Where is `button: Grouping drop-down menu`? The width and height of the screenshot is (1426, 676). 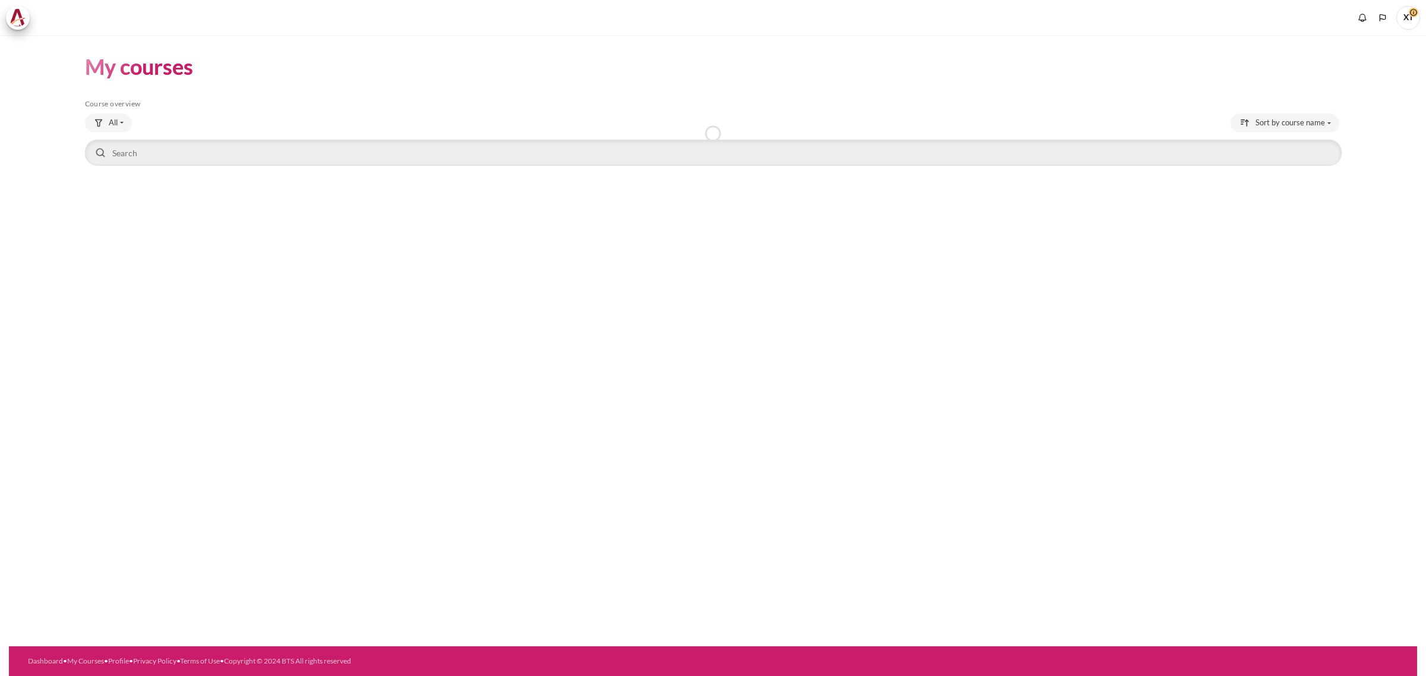
button: Grouping drop-down menu is located at coordinates (108, 123).